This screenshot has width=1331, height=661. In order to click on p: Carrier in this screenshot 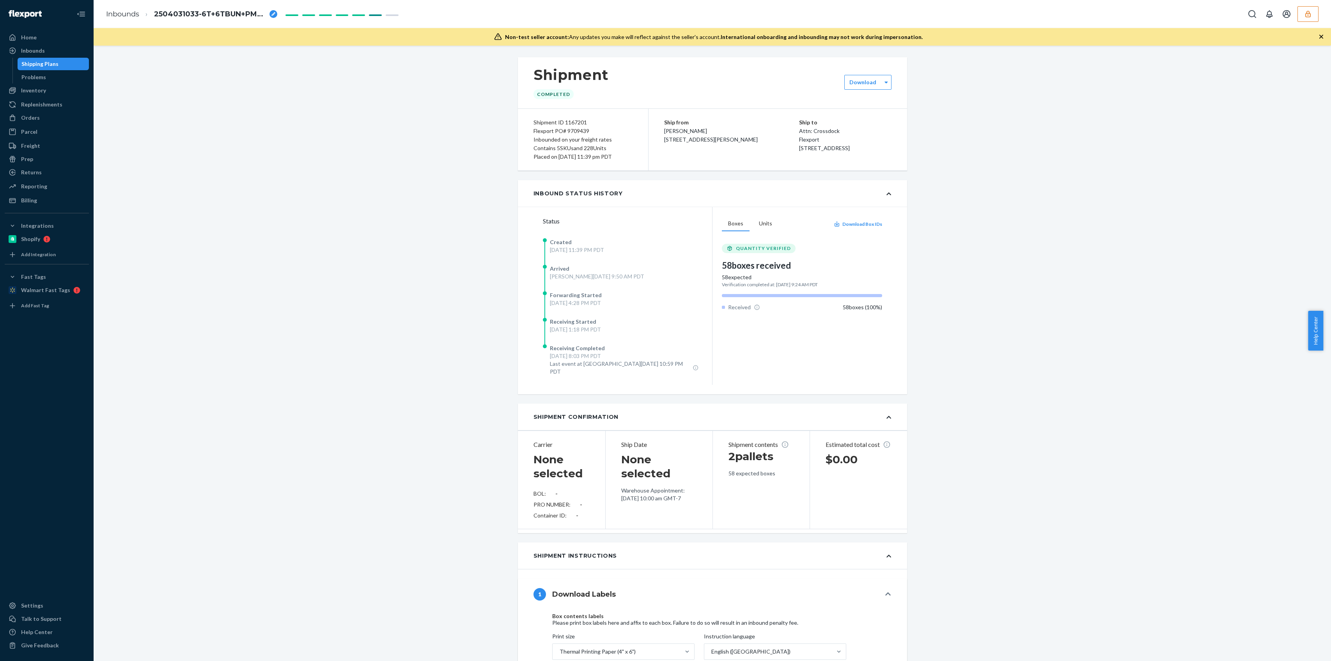, I will do `click(562, 445)`.